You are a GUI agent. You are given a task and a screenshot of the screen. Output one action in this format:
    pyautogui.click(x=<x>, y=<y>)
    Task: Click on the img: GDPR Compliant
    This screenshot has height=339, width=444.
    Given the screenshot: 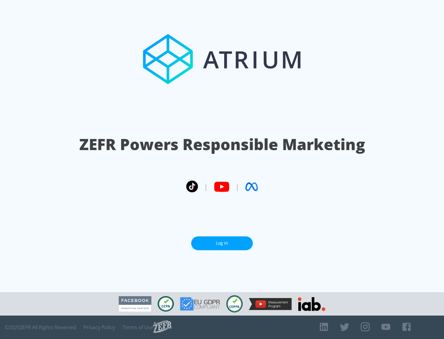 What is the action you would take?
    pyautogui.click(x=200, y=304)
    